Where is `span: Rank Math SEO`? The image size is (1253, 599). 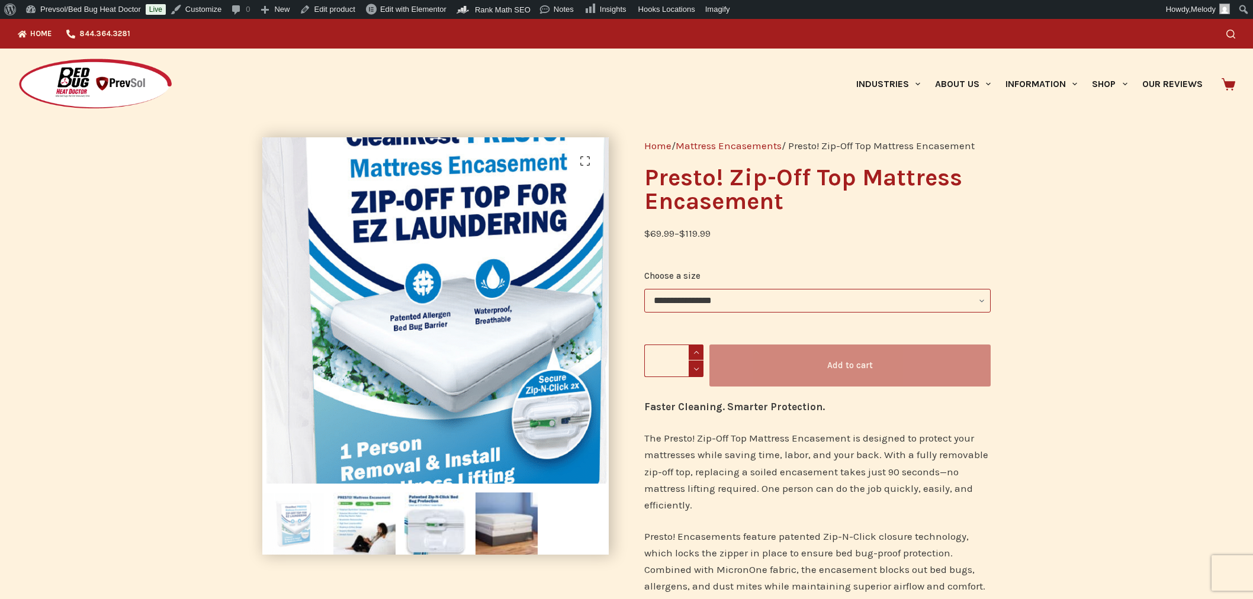 span: Rank Math SEO is located at coordinates (503, 9).